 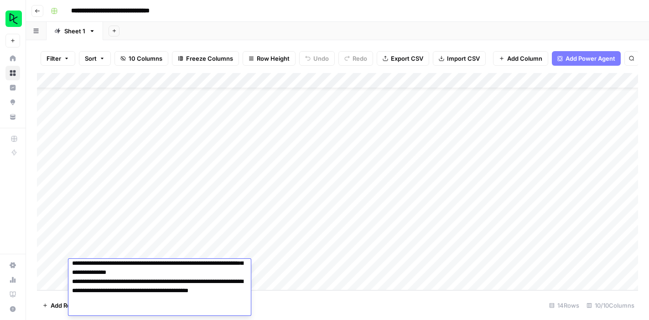 I want to click on button: Freeze Columns, so click(x=205, y=58).